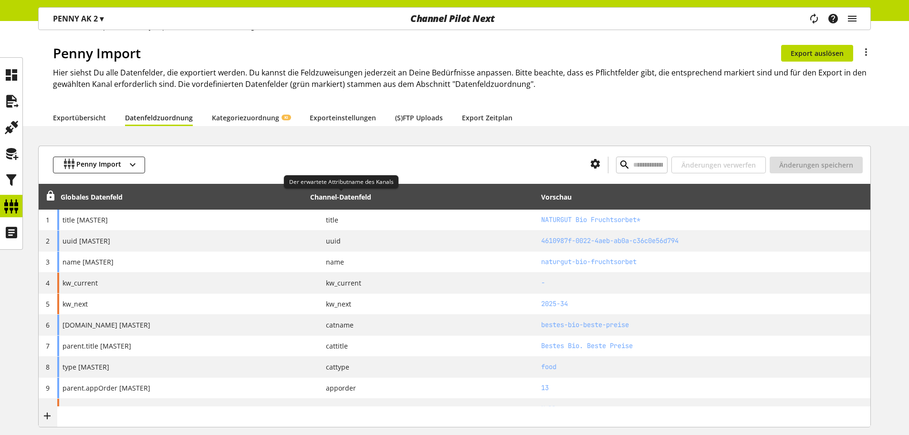 The height and width of the screenshot is (435, 909). I want to click on h2: Hier siehst Du alle Datenfelder, die exportiert werden. Du kannst die Feldzuweisungen jederzeit a..., so click(462, 78).